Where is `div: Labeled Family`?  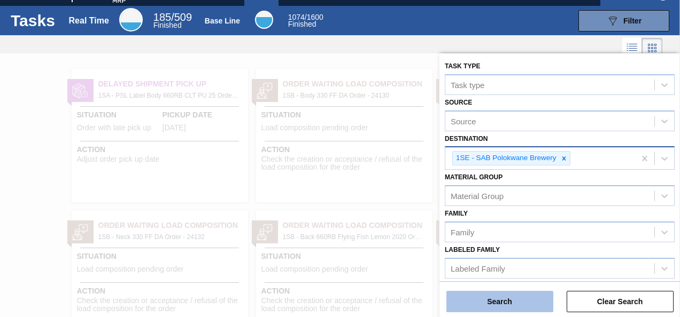
div: Labeled Family is located at coordinates (478, 268).